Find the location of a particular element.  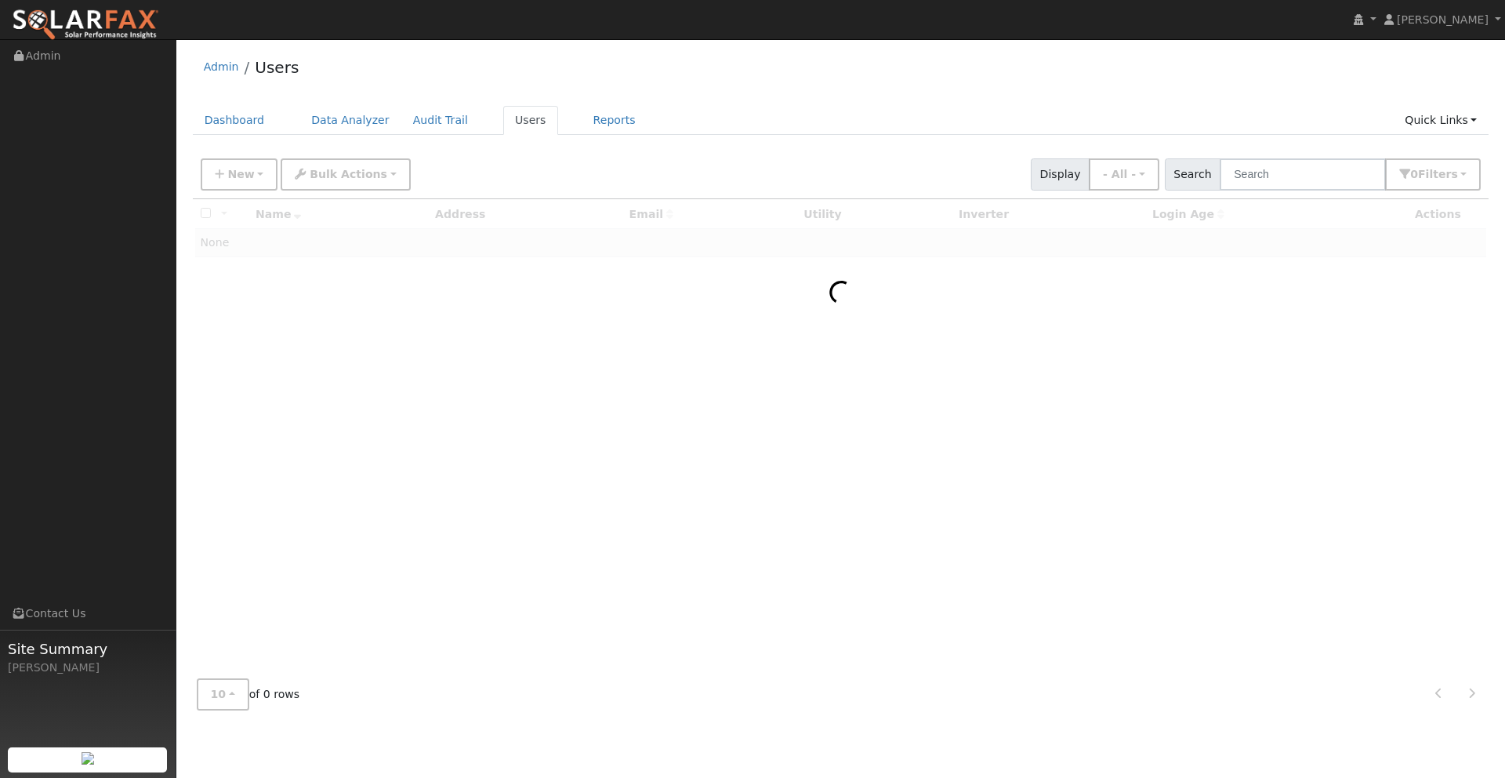

span: Filter is located at coordinates (1438, 174).